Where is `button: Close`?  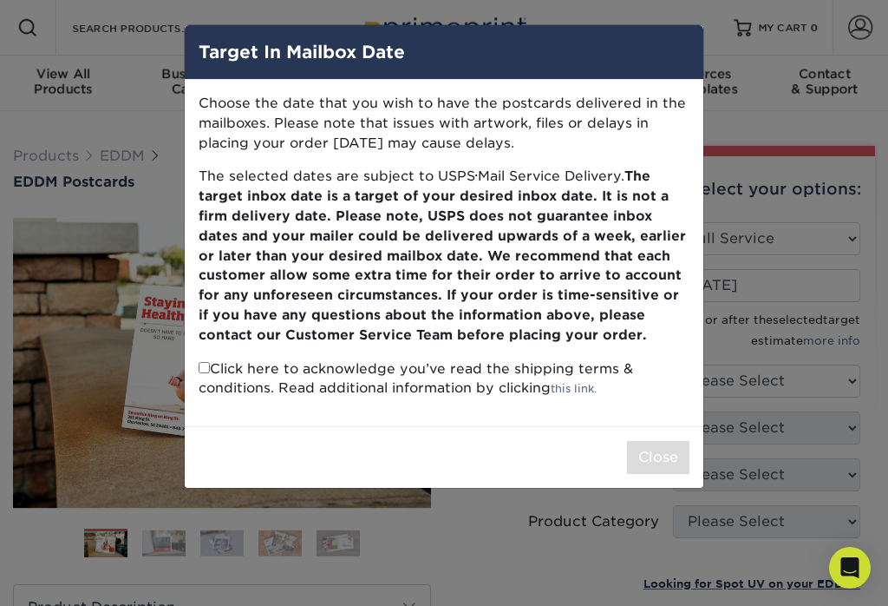
button: Close is located at coordinates (658, 457).